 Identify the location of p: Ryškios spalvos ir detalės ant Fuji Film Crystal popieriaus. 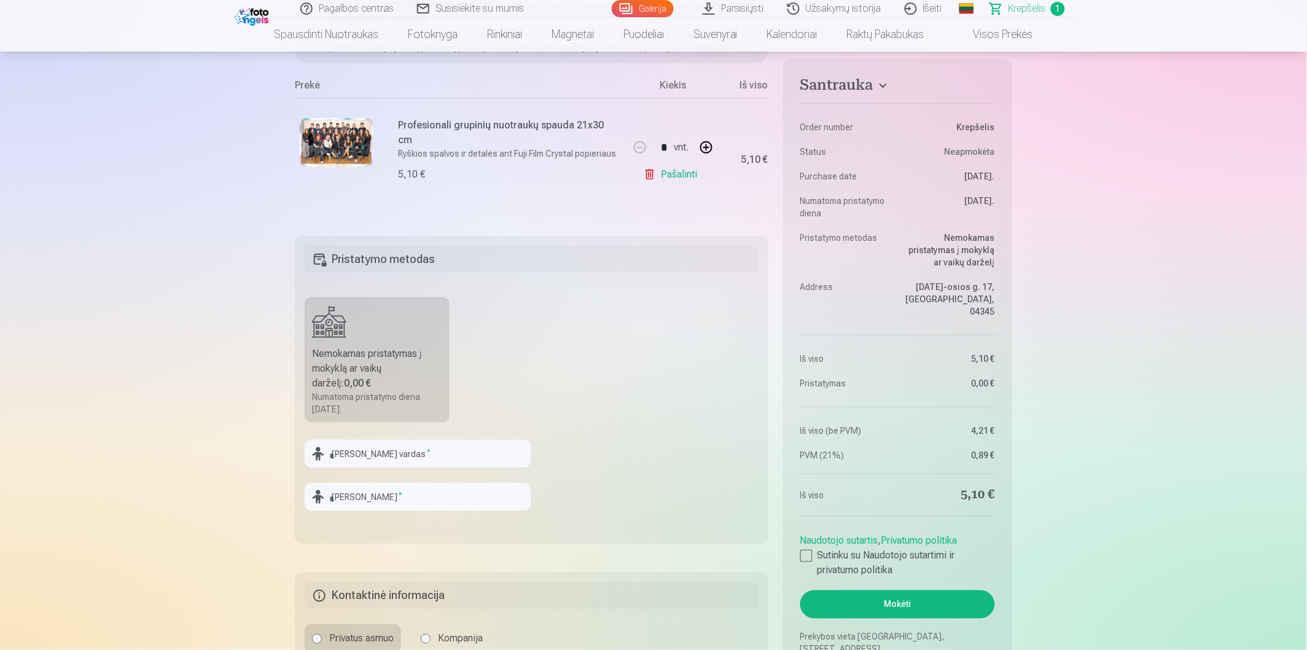
(508, 153).